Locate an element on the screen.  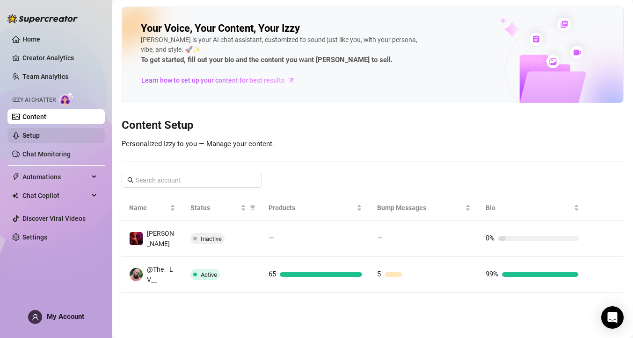
img: AI Chatter is located at coordinates (66, 99).